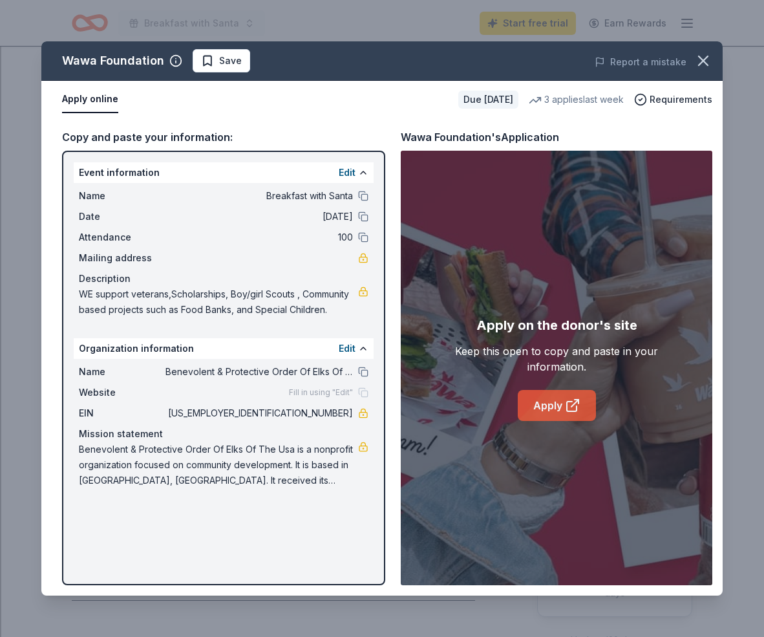  Describe the element at coordinates (641, 62) in the screenshot. I see `button: Report a mistake` at that location.